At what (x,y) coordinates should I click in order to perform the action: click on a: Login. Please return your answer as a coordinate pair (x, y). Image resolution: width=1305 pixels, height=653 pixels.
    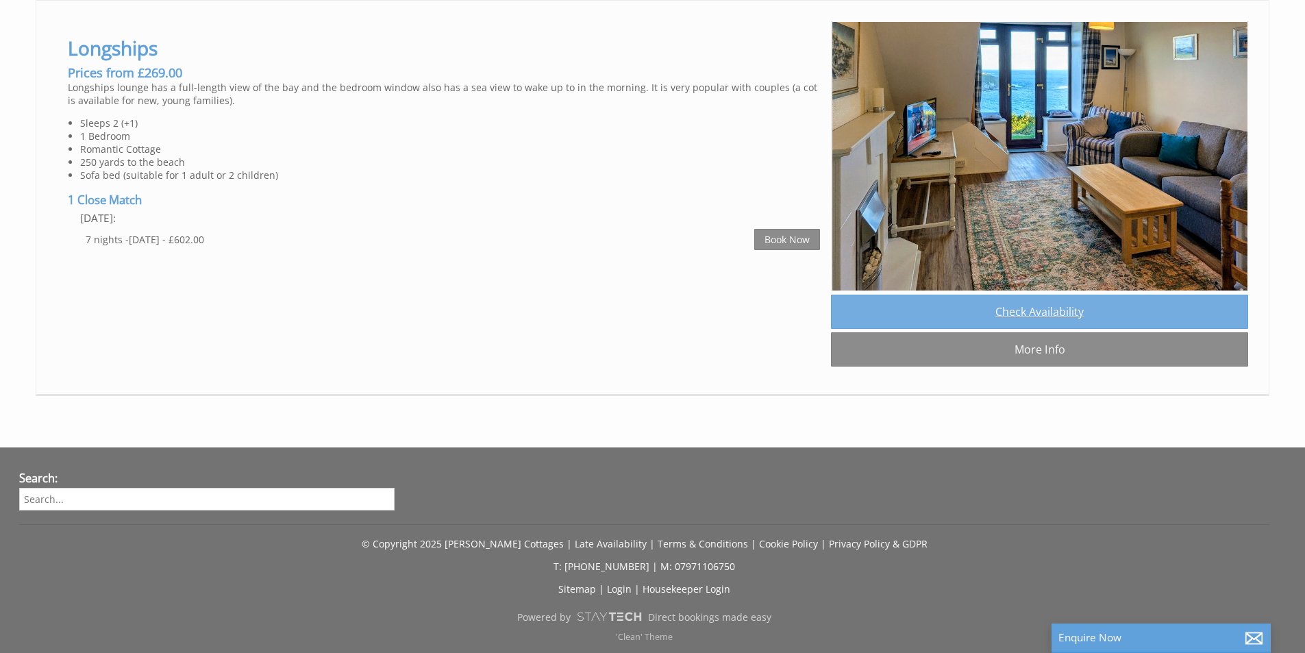
    Looking at the image, I should click on (619, 588).